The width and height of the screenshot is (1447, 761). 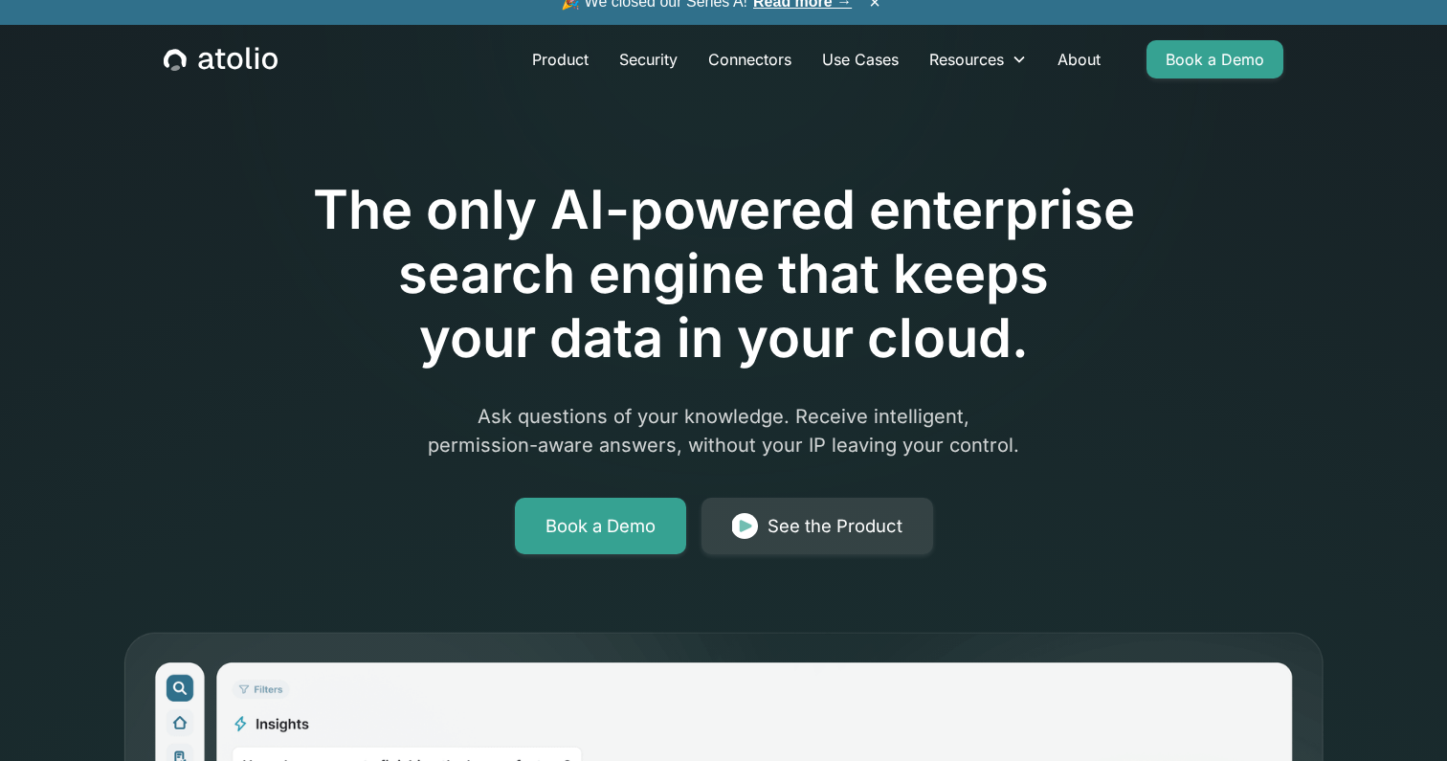 What do you see at coordinates (817, 526) in the screenshot?
I see `a: See the Product` at bounding box center [817, 526].